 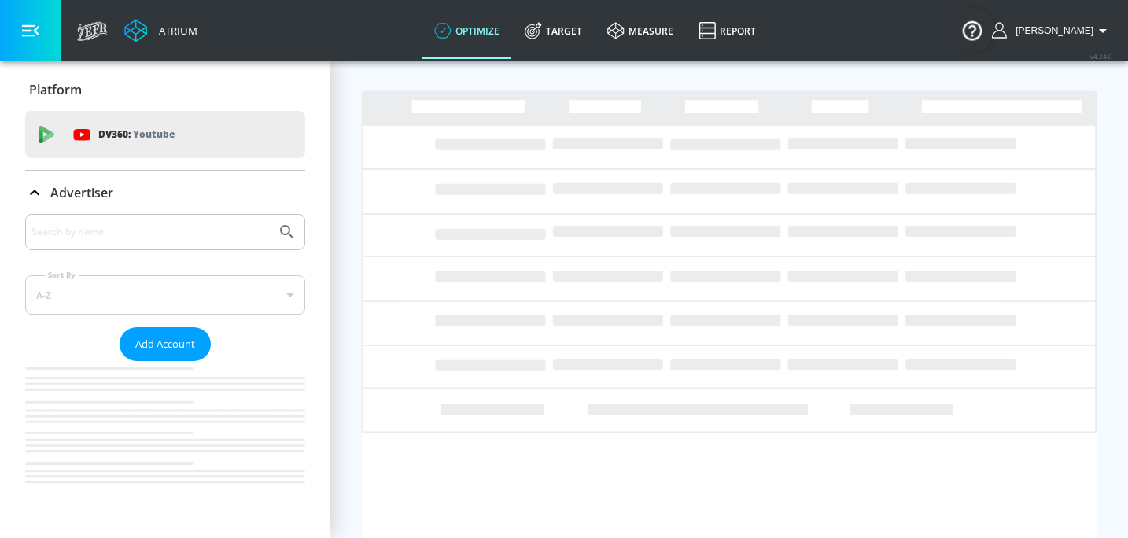 I want to click on nav: list of Advertiser, so click(x=165, y=437).